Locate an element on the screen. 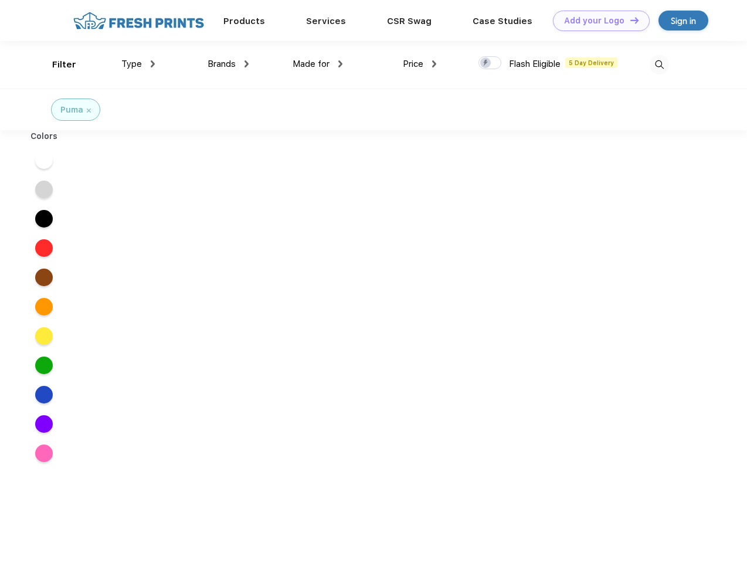 The image size is (747, 563). span: 5 Day Delivery is located at coordinates (591, 63).